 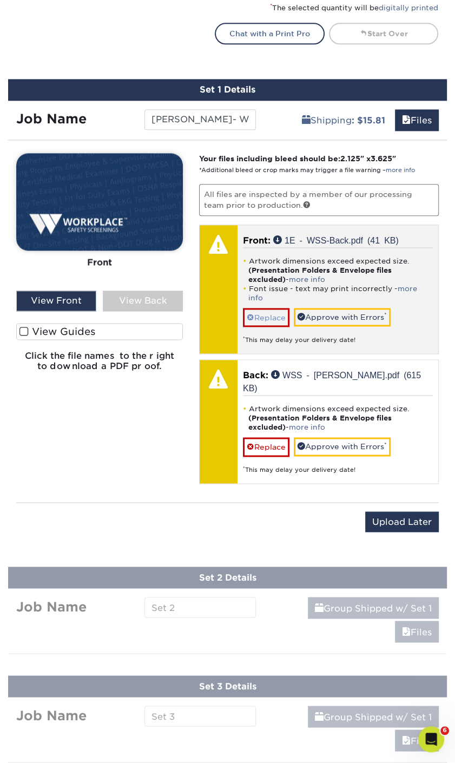 What do you see at coordinates (381, 159) in the screenshot?
I see `span: 3.625` at bounding box center [381, 159].